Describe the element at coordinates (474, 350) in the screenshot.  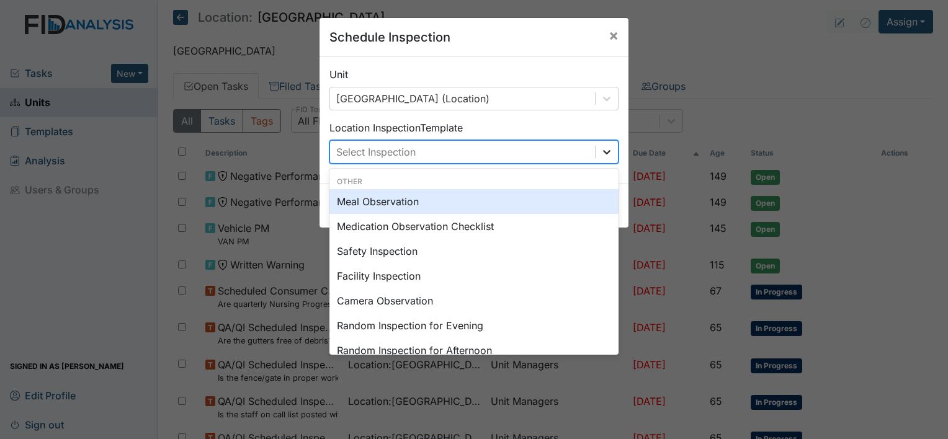
I see `div: Random Inspection for Afternoon` at that location.